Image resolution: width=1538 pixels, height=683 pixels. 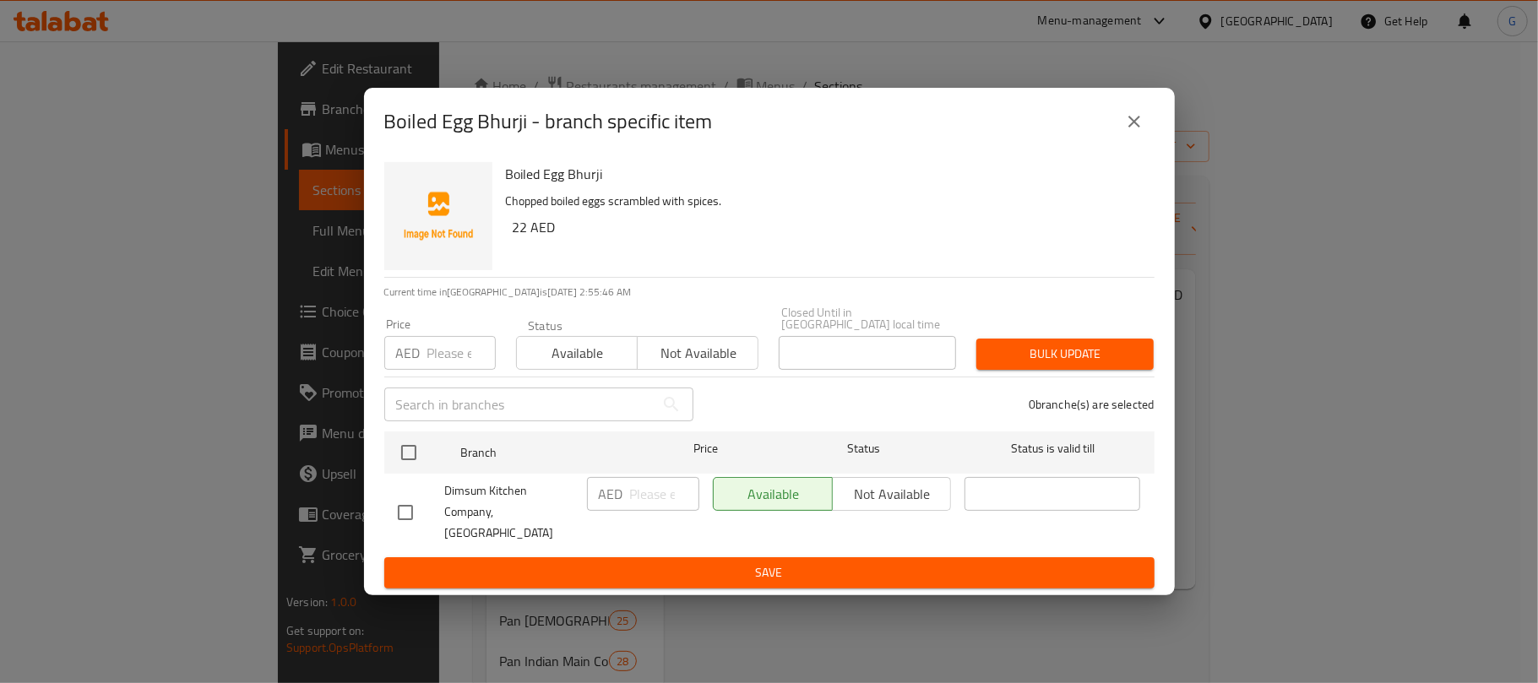 What do you see at coordinates (519, 404) in the screenshot?
I see `input: Search in branches` at bounding box center [519, 404].